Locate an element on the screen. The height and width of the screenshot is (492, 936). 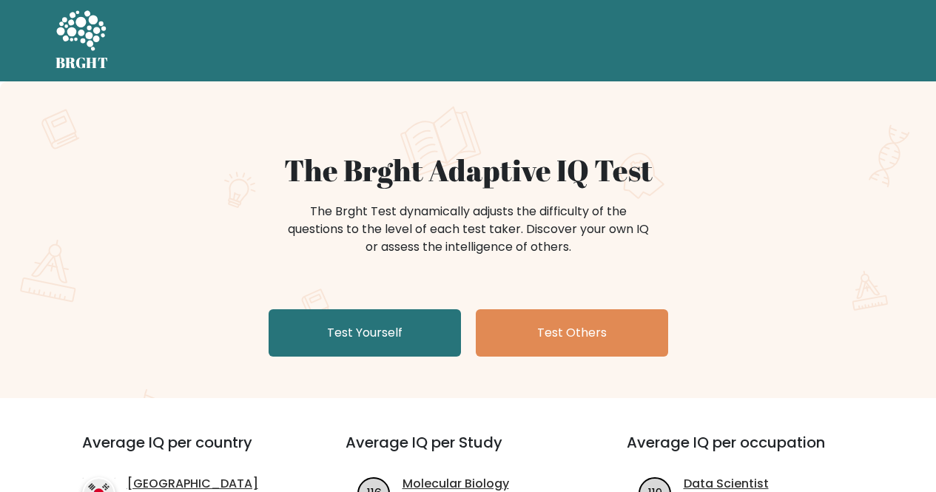
h5: BRGHT is located at coordinates (82, 63).